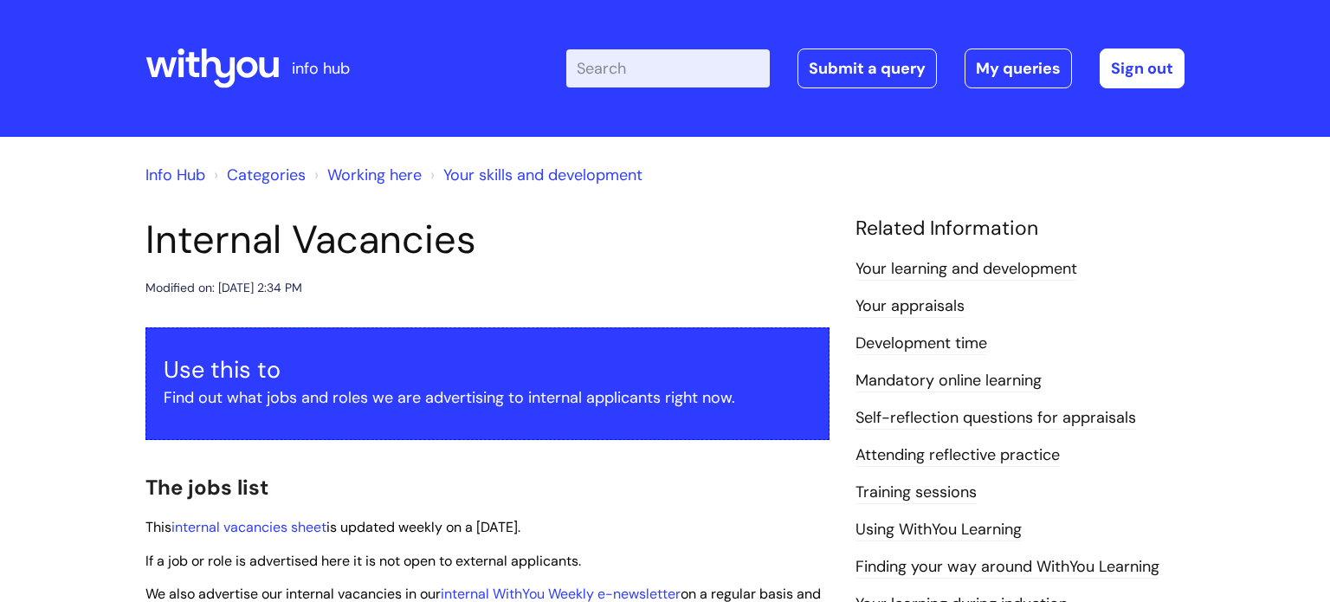  What do you see at coordinates (916, 493) in the screenshot?
I see `a: Training sessions` at bounding box center [916, 493].